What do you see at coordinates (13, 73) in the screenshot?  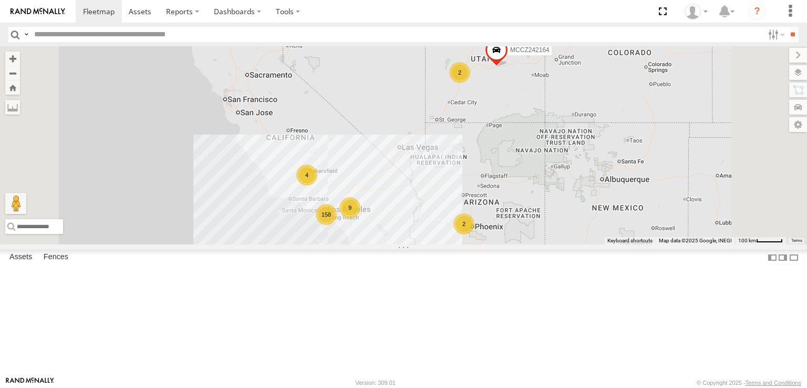 I see `button: Zoom out` at bounding box center [13, 73].